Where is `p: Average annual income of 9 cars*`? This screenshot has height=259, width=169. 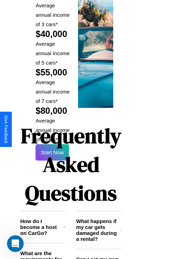 p: Average annual income of 9 cars* is located at coordinates (53, 130).